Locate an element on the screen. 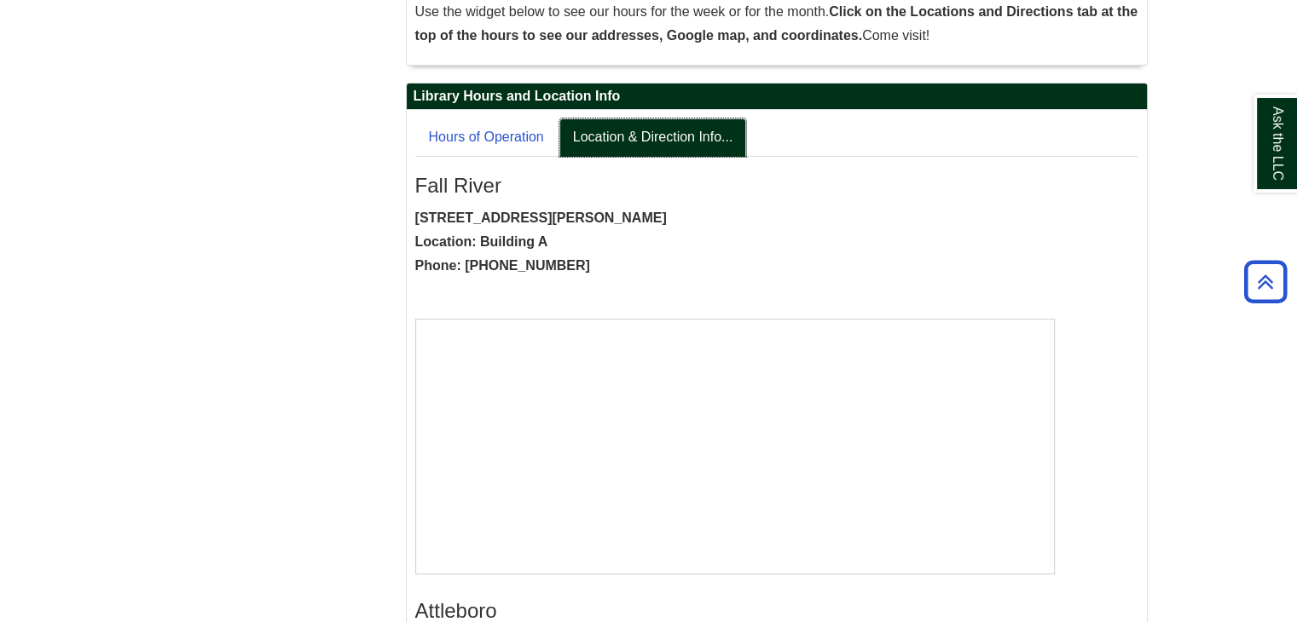  a: Hours of Operation is located at coordinates (486, 137).